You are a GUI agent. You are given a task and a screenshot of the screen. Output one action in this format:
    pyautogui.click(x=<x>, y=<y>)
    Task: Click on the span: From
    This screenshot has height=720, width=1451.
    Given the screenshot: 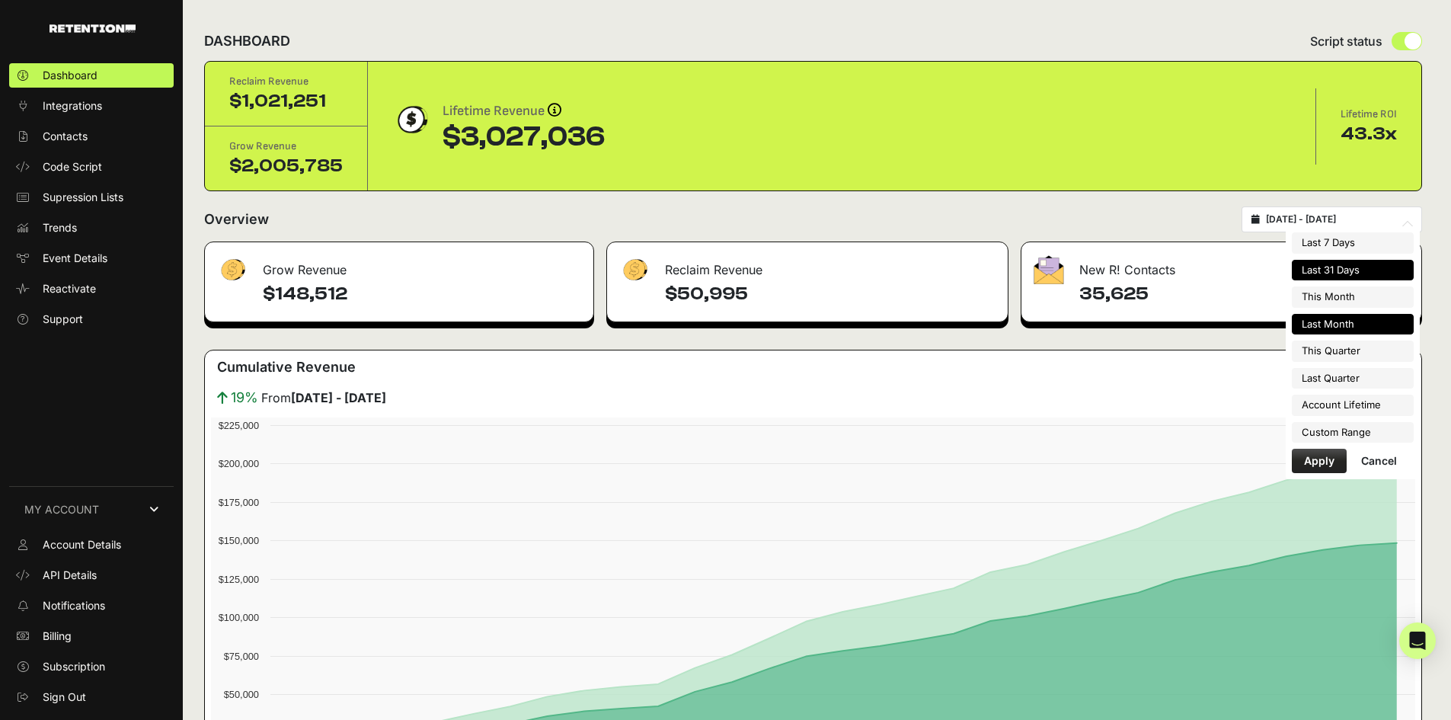 What is the action you would take?
    pyautogui.click(x=324, y=398)
    